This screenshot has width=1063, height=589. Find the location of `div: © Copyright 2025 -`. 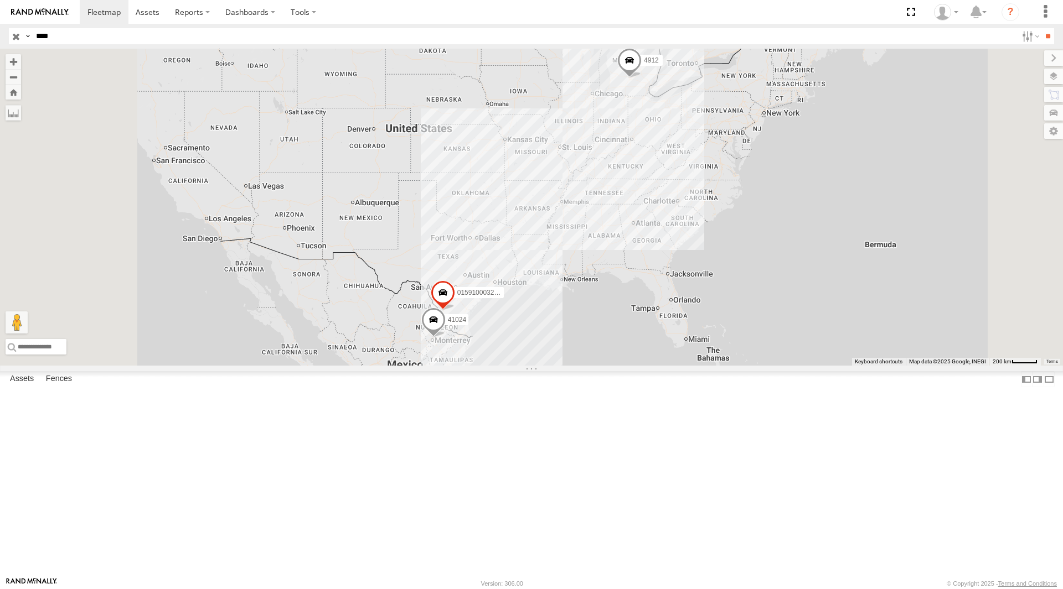

div: © Copyright 2025 - is located at coordinates (1001, 584).